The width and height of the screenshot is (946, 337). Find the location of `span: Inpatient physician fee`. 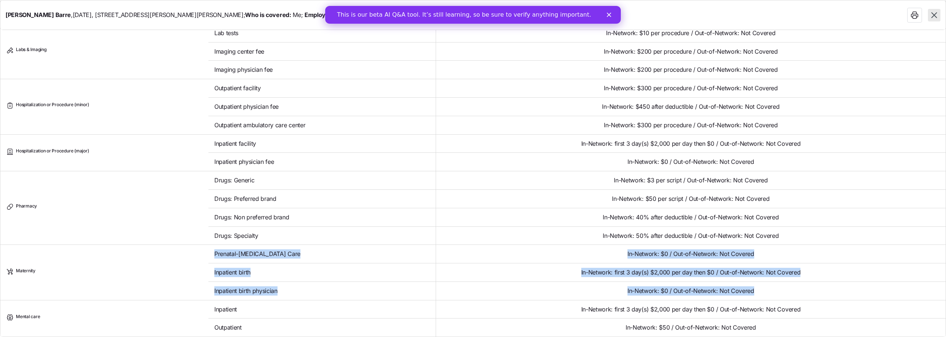

span: Inpatient physician fee is located at coordinates (244, 162).